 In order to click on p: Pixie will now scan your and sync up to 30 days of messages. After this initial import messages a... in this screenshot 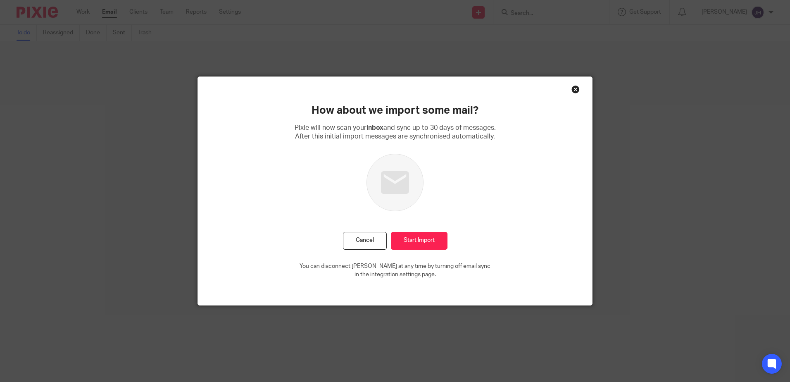, I will do `click(395, 132)`.